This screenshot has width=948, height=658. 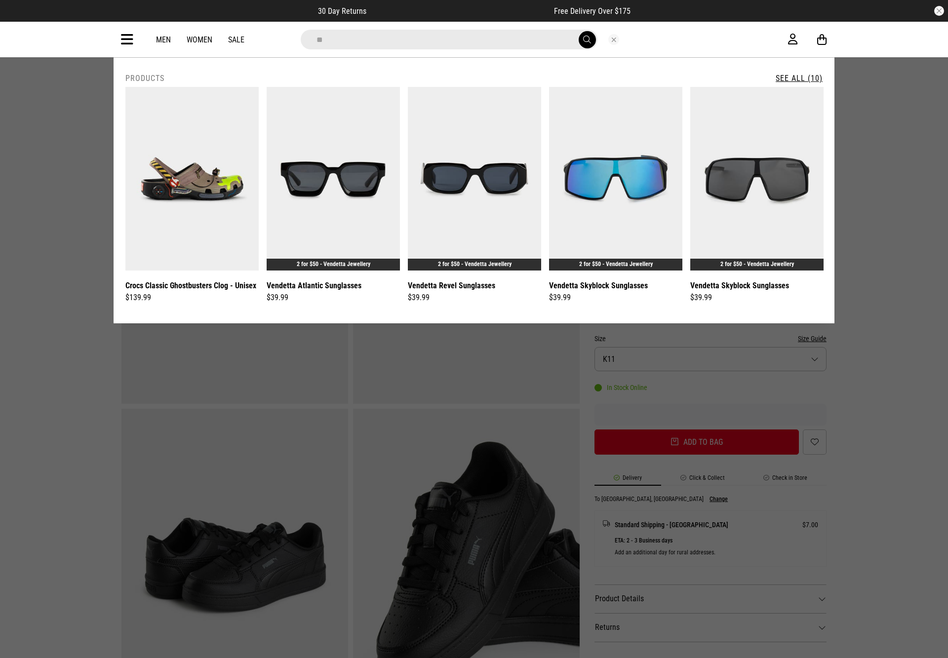 What do you see at coordinates (199, 39) in the screenshot?
I see `a: Women` at bounding box center [199, 39].